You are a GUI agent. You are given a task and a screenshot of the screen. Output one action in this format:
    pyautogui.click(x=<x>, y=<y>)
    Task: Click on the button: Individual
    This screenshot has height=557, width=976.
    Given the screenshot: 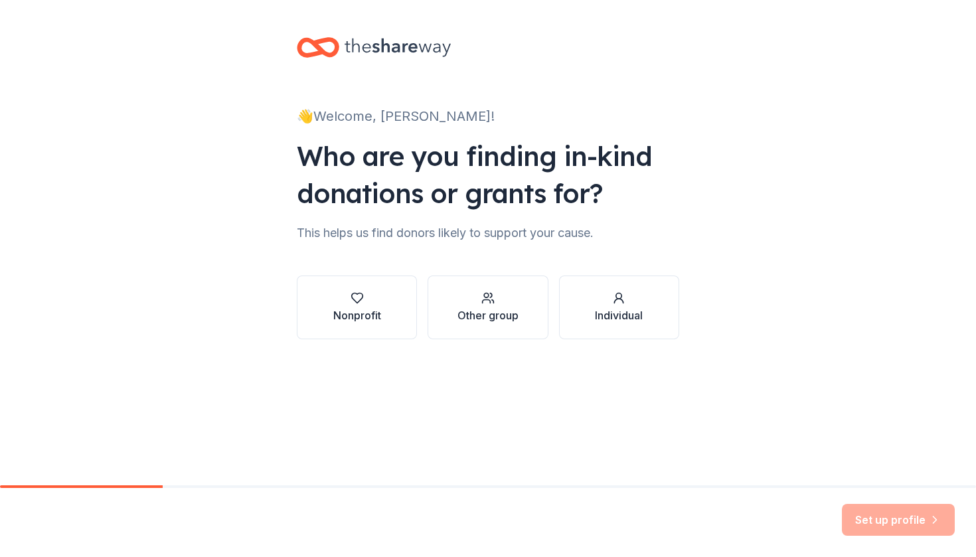 What is the action you would take?
    pyautogui.click(x=619, y=307)
    